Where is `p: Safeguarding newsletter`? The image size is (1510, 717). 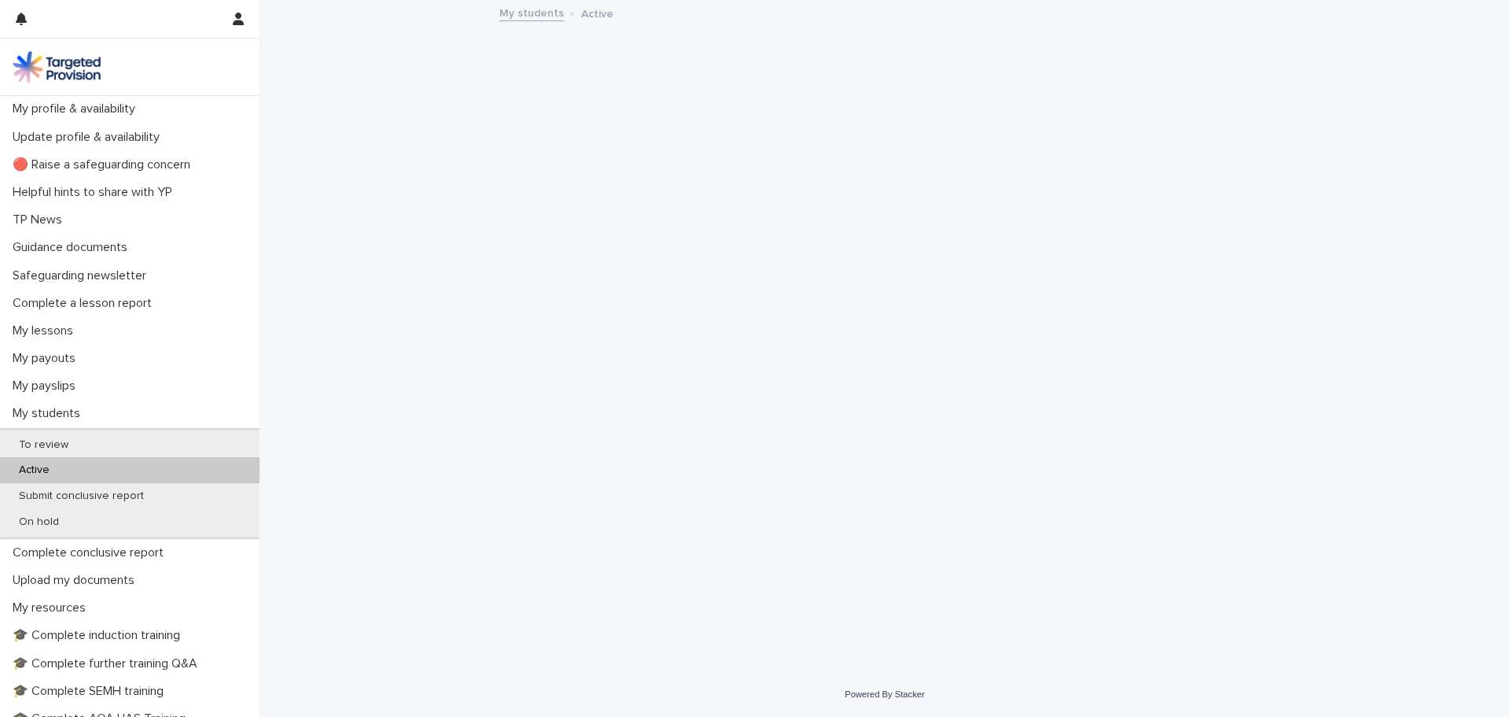 p: Safeguarding newsletter is located at coordinates (83, 275).